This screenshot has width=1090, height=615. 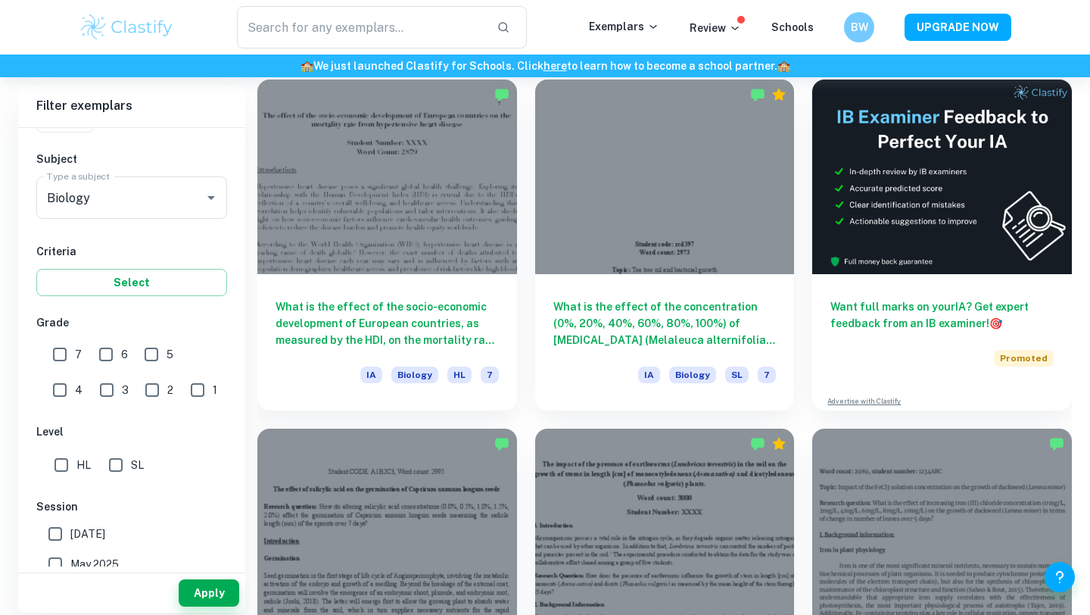 I want to click on a: Schools, so click(x=793, y=27).